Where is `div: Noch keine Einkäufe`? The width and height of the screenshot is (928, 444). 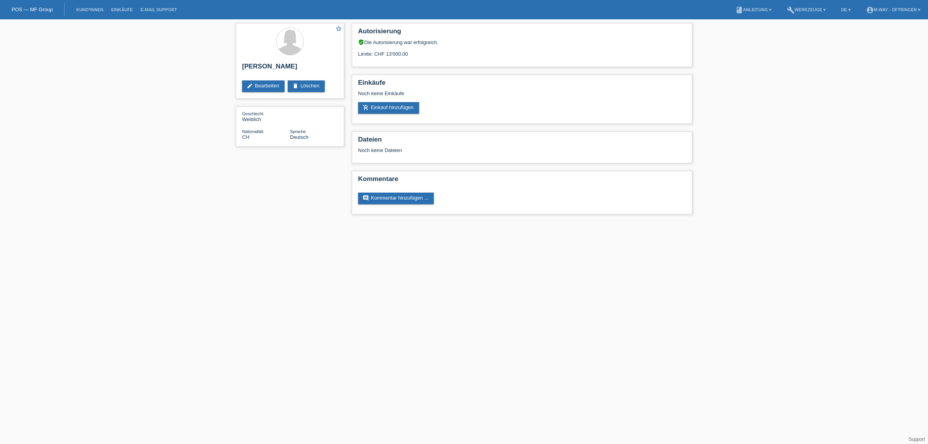 div: Noch keine Einkäufe is located at coordinates (522, 96).